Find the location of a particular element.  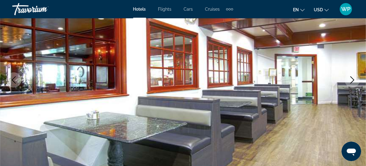

button: Change currency is located at coordinates (321, 9).